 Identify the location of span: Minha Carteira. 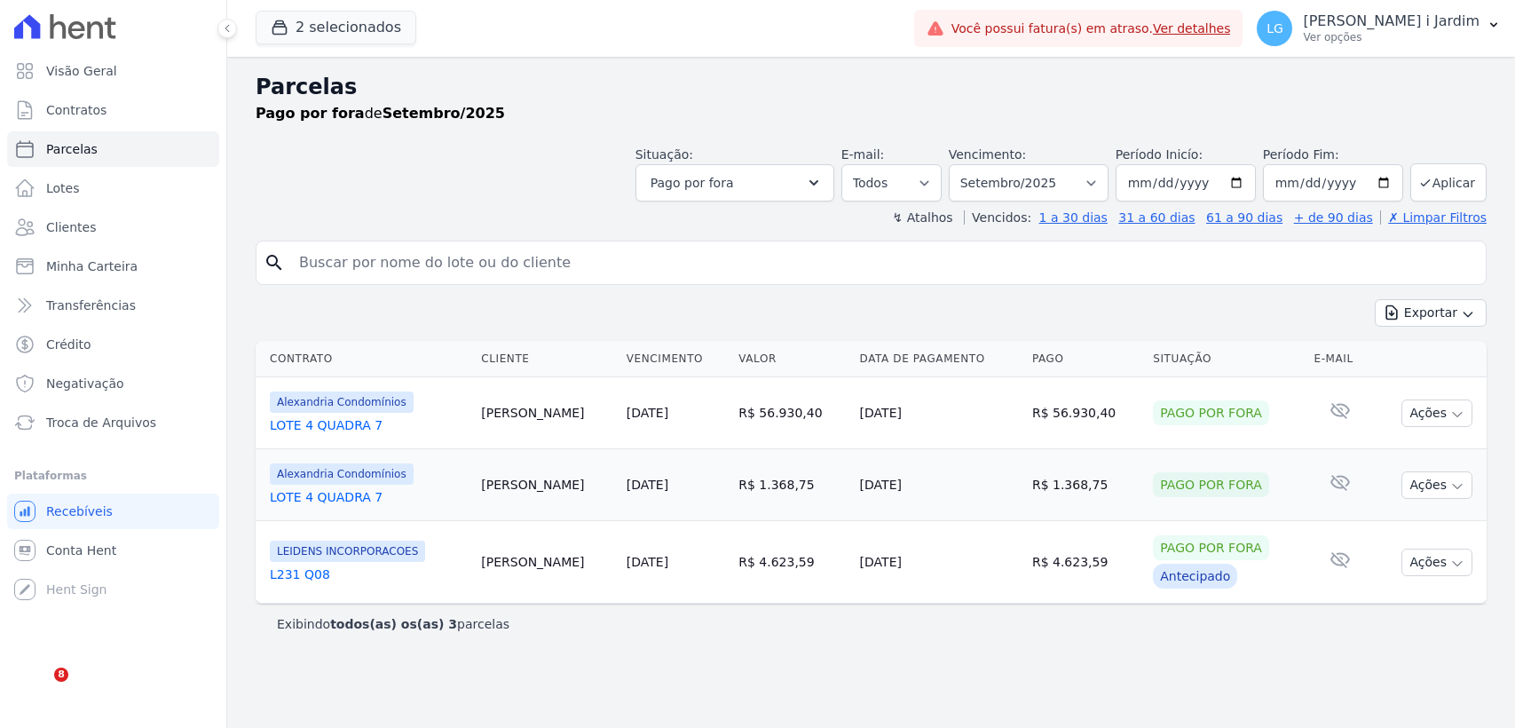
(91, 266).